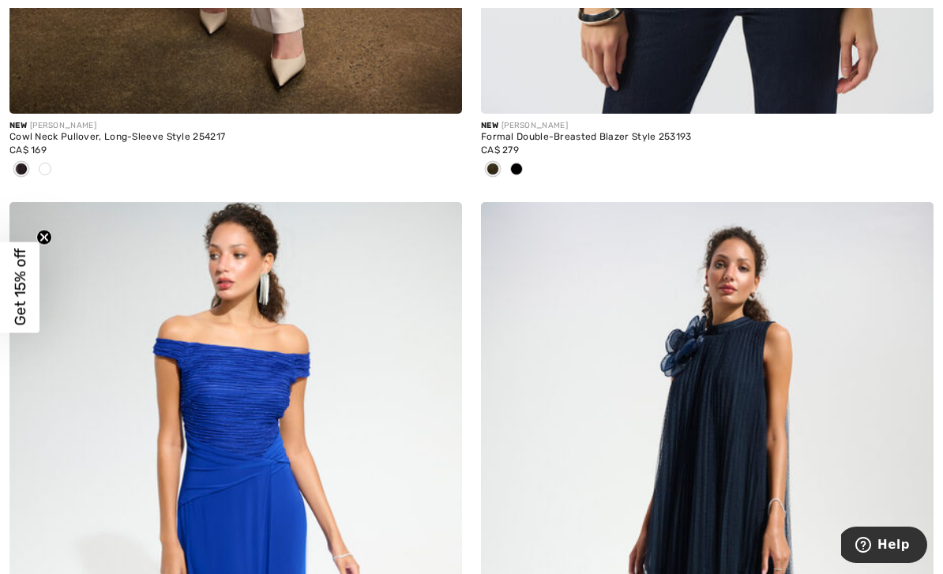 Image resolution: width=943 pixels, height=574 pixels. Describe the element at coordinates (517, 170) in the screenshot. I see `div: Black` at that location.